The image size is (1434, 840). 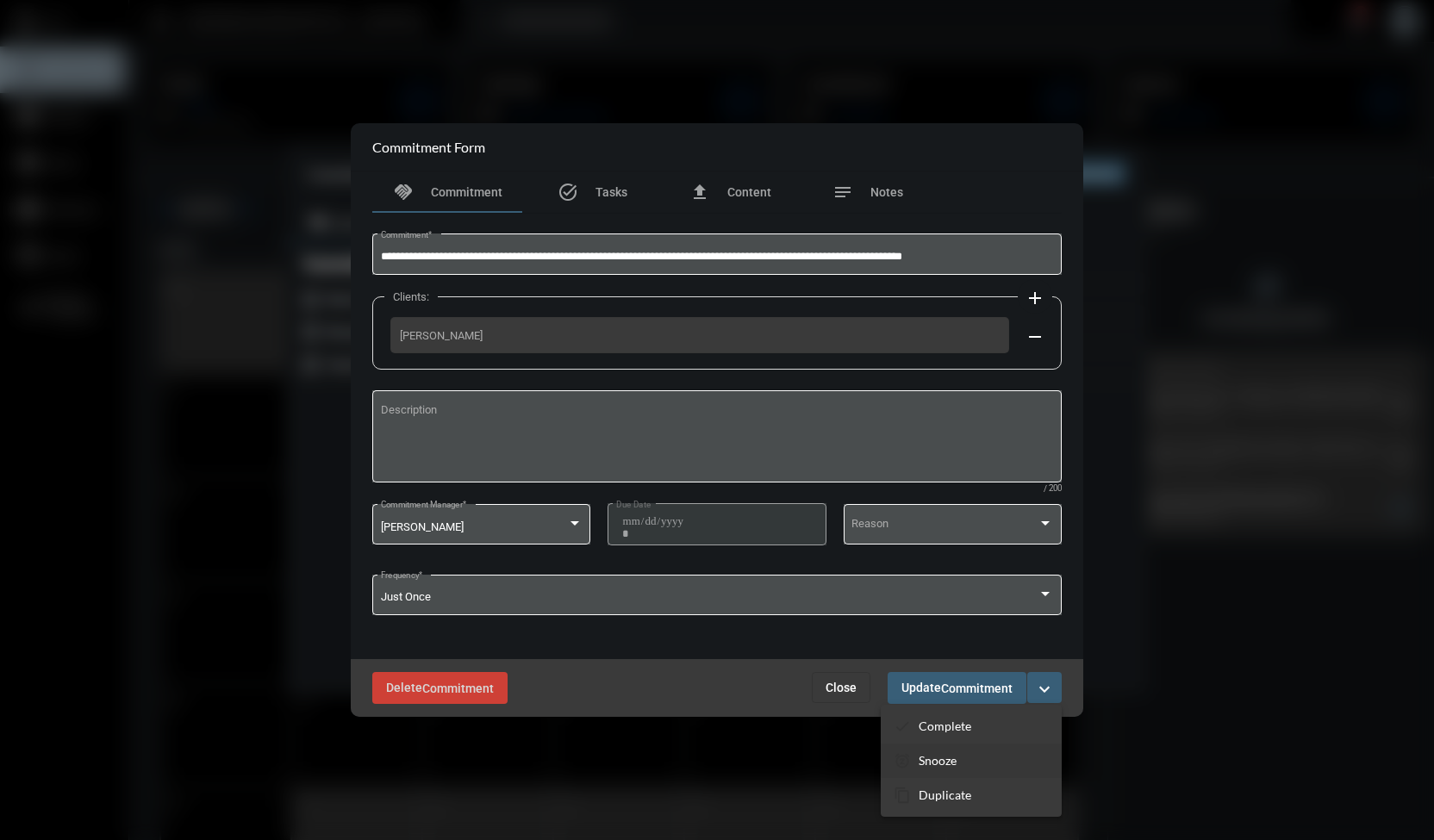 I want to click on p: Snooze, so click(x=938, y=760).